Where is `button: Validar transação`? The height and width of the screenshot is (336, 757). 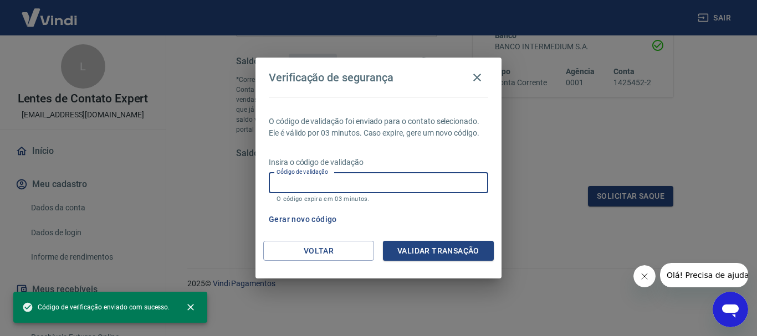 button: Validar transação is located at coordinates (438, 251).